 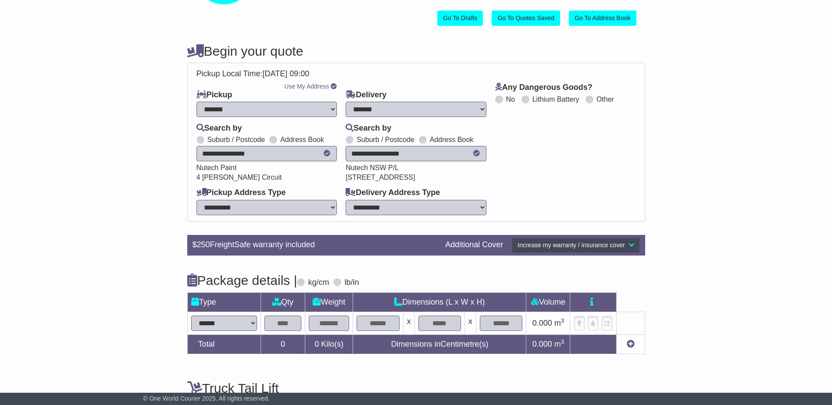 What do you see at coordinates (474, 245) in the screenshot?
I see `div: Additional Cover` at bounding box center [474, 245].